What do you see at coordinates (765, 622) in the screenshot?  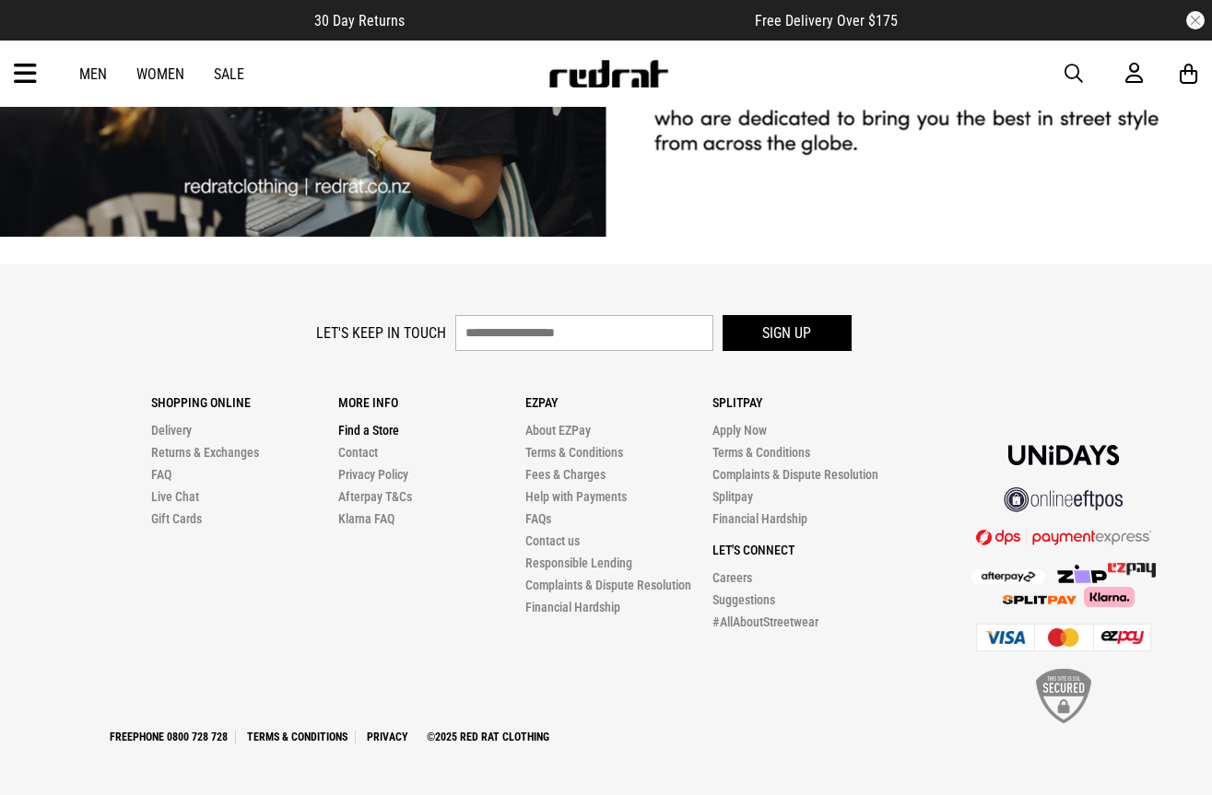 I see `a: #AllAboutStreetwear` at bounding box center [765, 622].